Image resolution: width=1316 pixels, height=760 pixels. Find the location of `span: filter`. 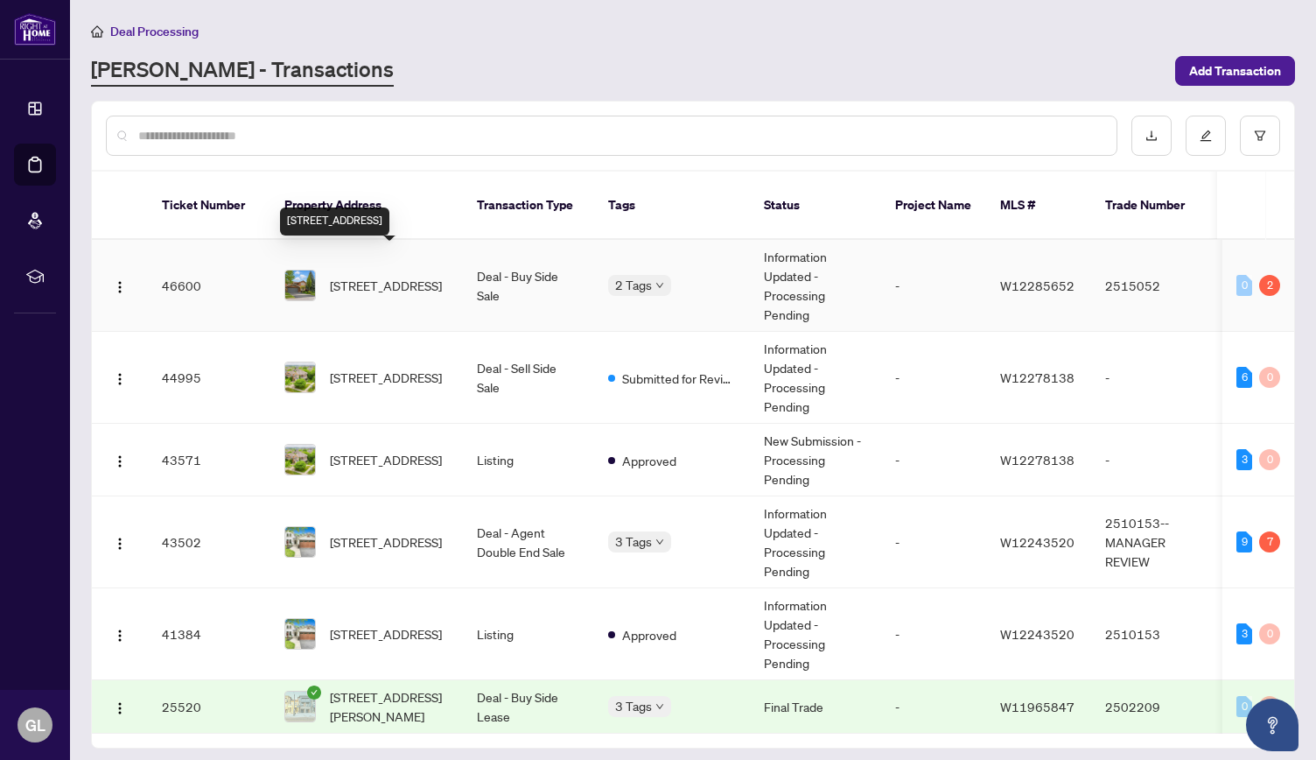

span: filter is located at coordinates (1260, 136).